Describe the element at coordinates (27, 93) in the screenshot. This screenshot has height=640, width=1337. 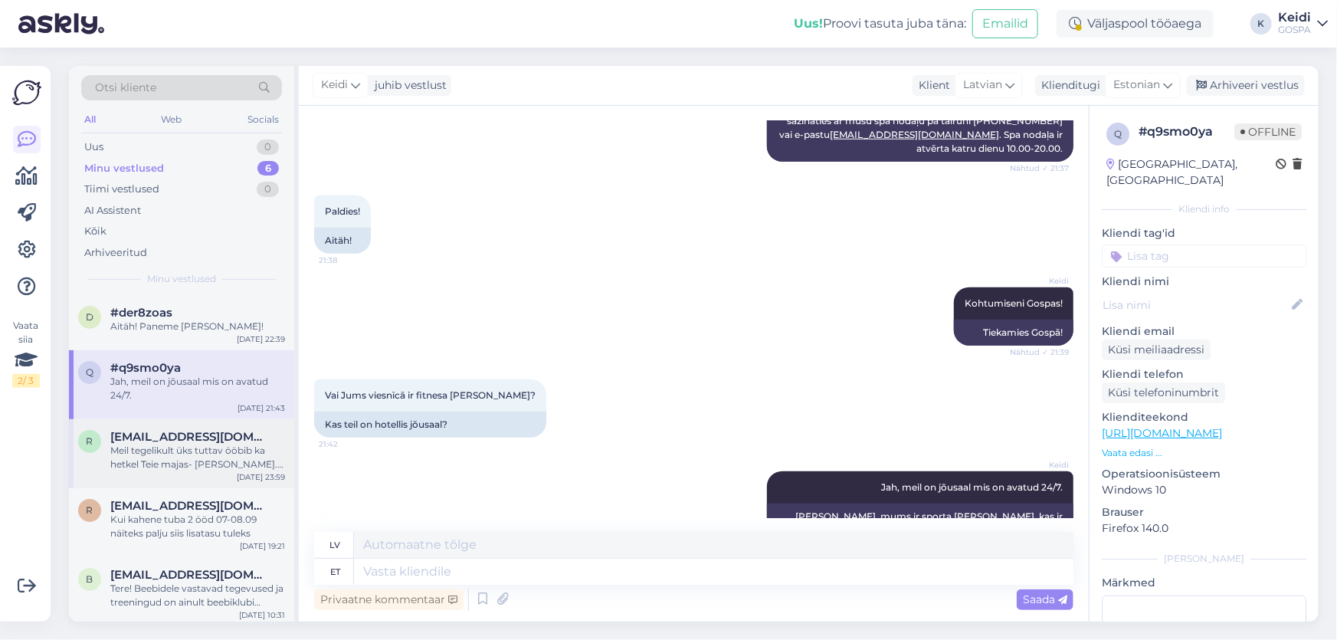
I see `img: Askly Logo` at that location.